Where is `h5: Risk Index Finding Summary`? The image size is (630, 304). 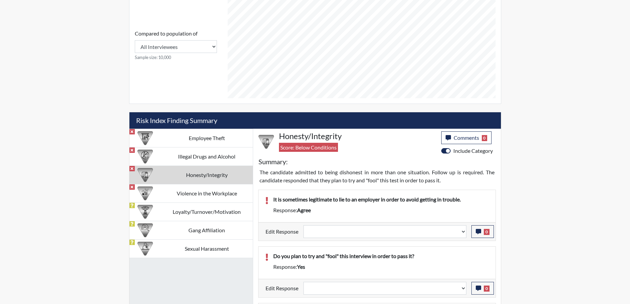
h5: Risk Index Finding Summary is located at coordinates (315, 120).